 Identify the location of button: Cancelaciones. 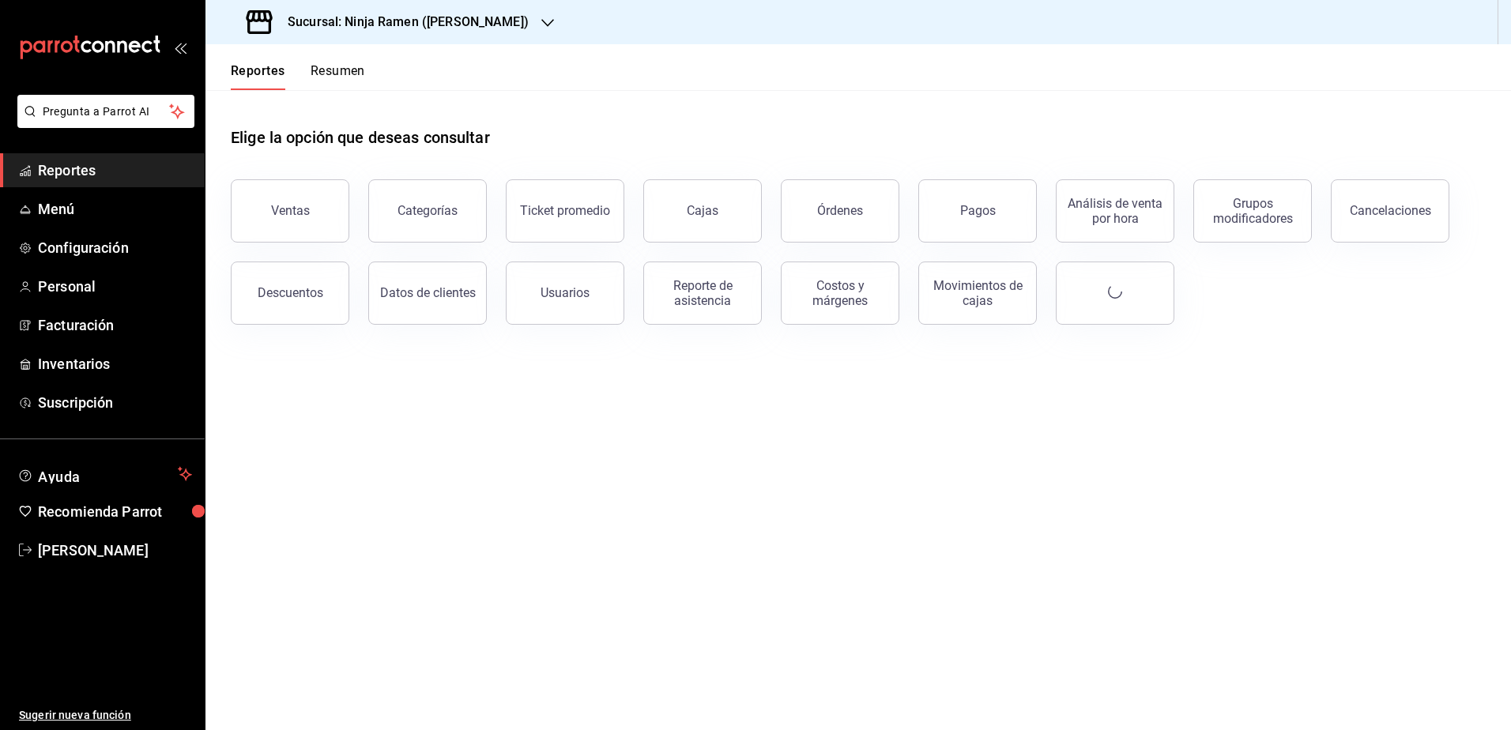
(1390, 211).